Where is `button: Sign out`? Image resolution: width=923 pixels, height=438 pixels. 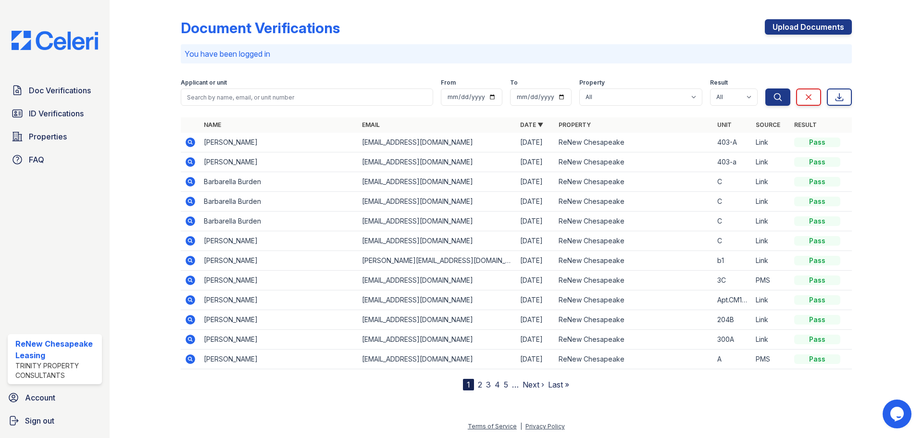 button: Sign out is located at coordinates (55, 420).